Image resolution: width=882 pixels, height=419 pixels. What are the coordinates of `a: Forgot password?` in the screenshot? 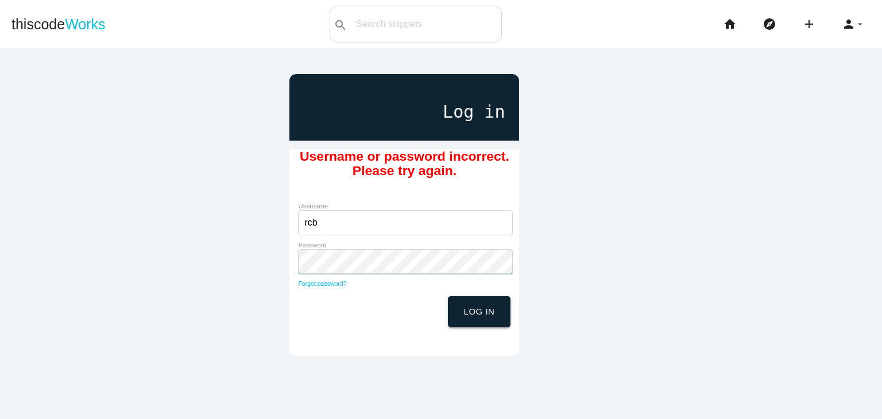 It's located at (322, 284).